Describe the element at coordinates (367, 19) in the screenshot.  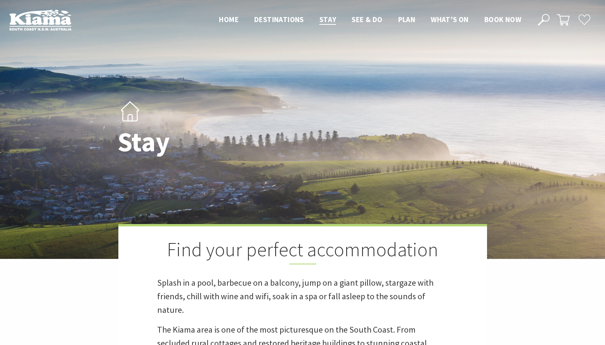
I see `span: See & Do` at that location.